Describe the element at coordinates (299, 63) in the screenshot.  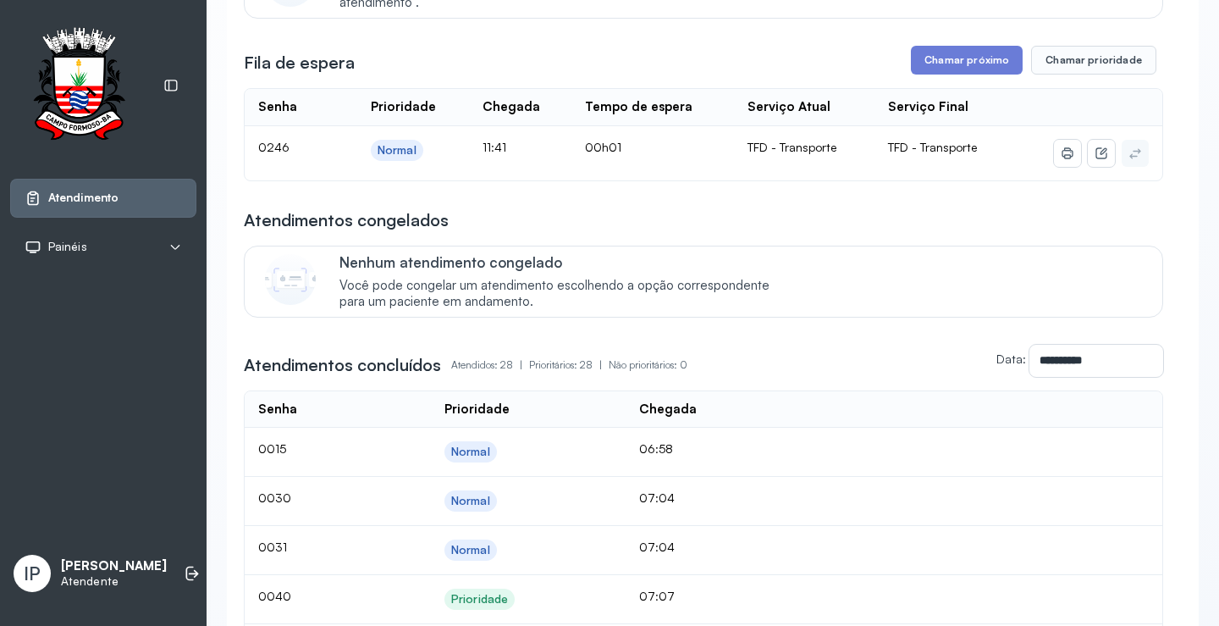
I see `h3: Fila de espera` at that location.